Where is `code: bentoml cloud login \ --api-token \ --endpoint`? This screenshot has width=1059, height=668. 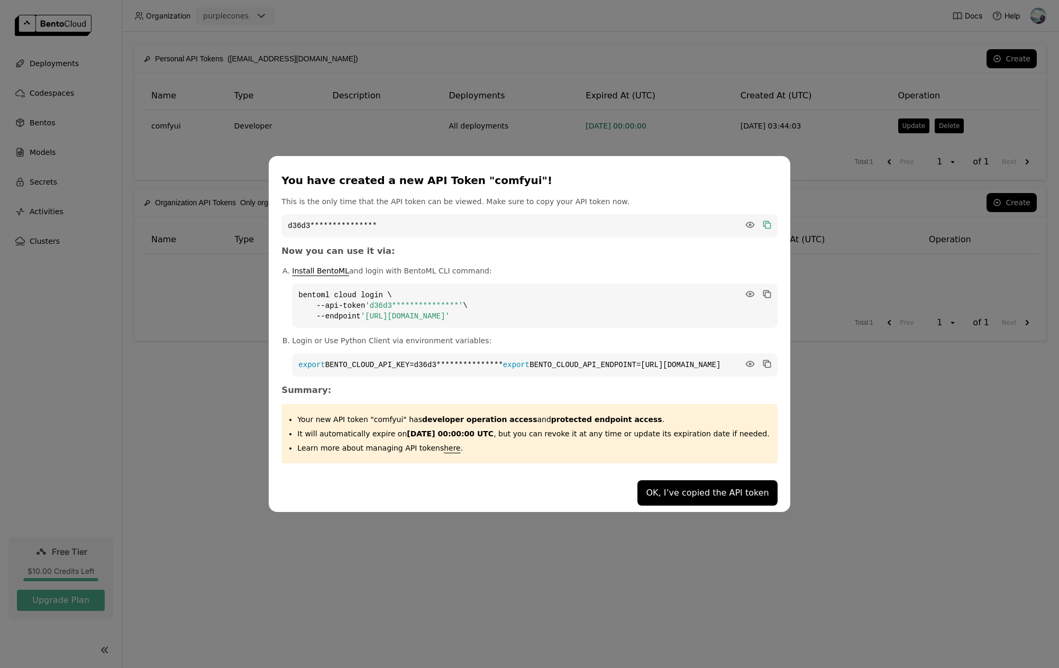
code: bentoml cloud login \ --api-token \ --endpoint is located at coordinates (534, 306).